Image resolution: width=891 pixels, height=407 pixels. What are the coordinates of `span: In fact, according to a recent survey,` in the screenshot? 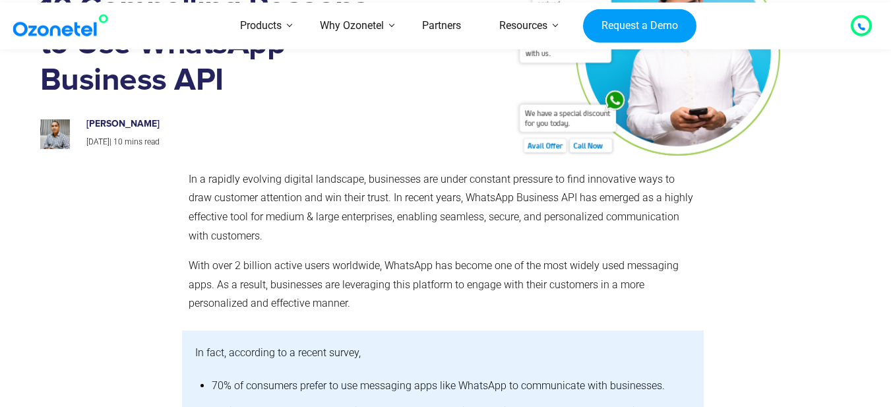 It's located at (278, 352).